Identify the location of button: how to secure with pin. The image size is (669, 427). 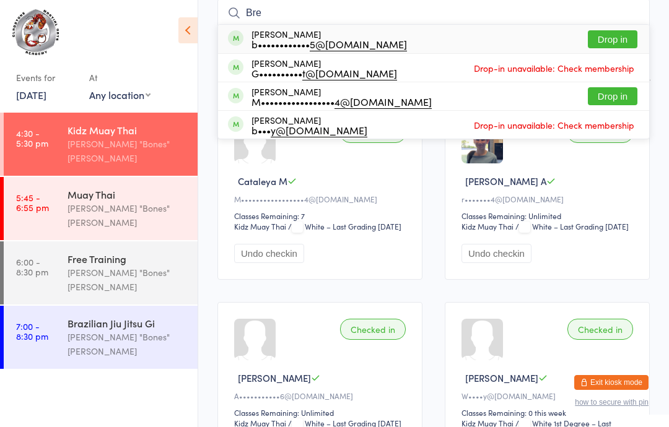
(611, 403).